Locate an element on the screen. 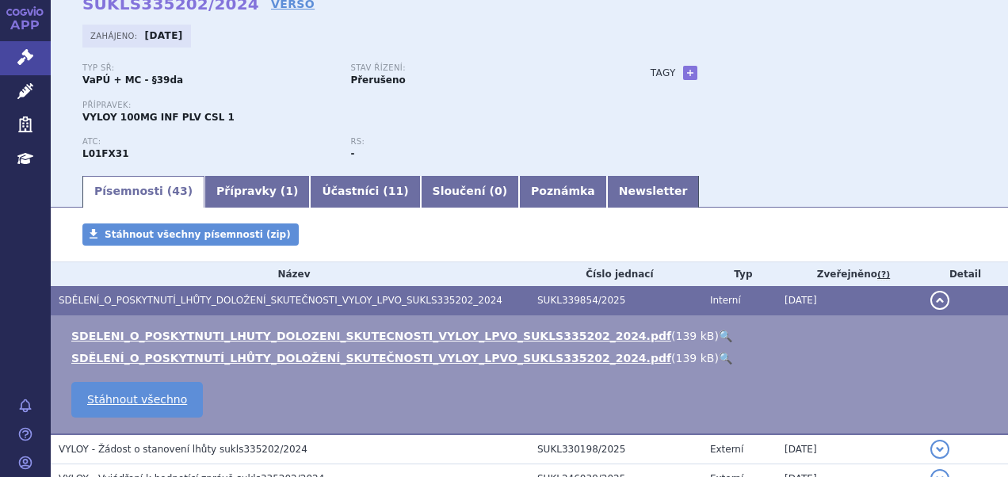 The width and height of the screenshot is (1008, 477). a: Písemnosti (43) is located at coordinates (143, 192).